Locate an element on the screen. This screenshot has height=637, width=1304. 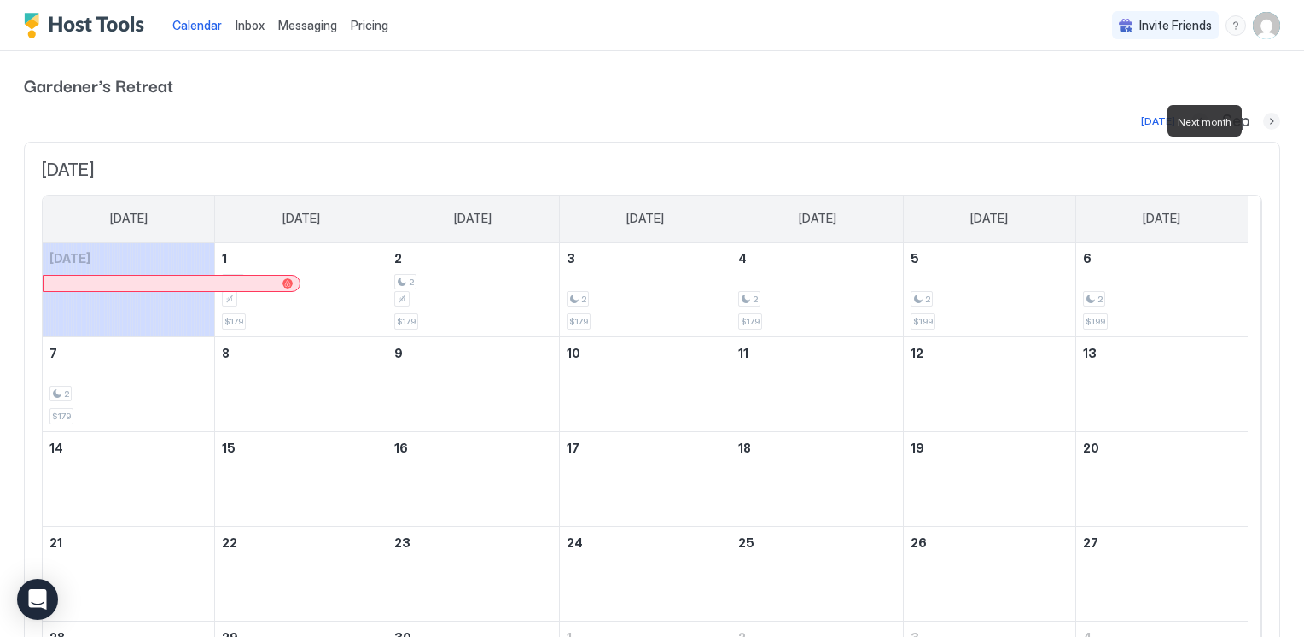
a: Friday is located at coordinates (989, 219).